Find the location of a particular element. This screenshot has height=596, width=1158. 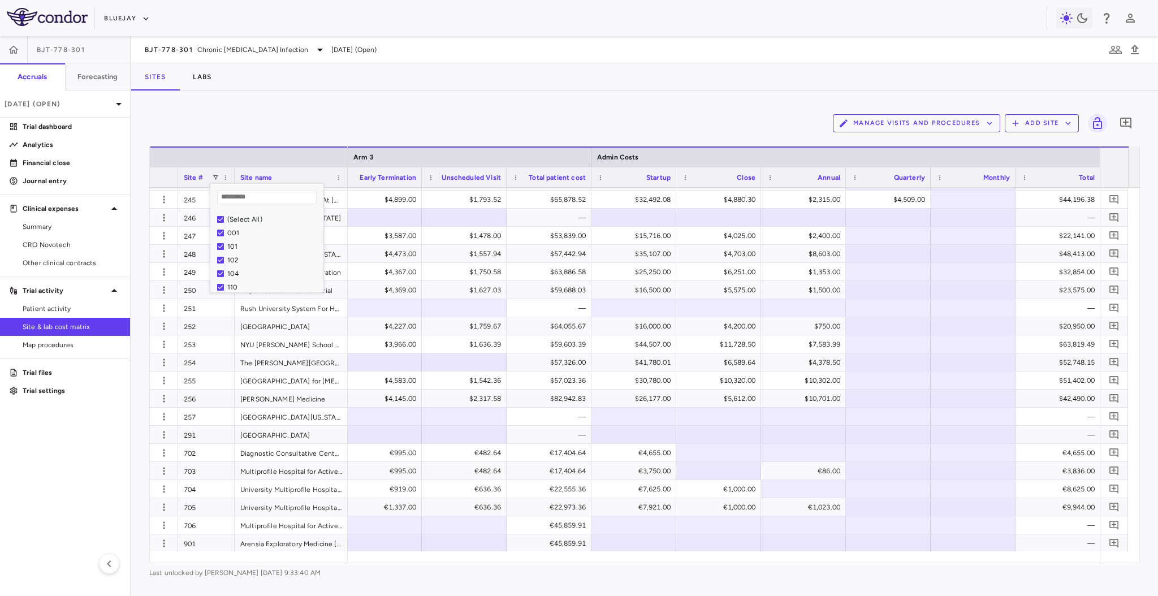

span: Map procedures is located at coordinates (72, 345).